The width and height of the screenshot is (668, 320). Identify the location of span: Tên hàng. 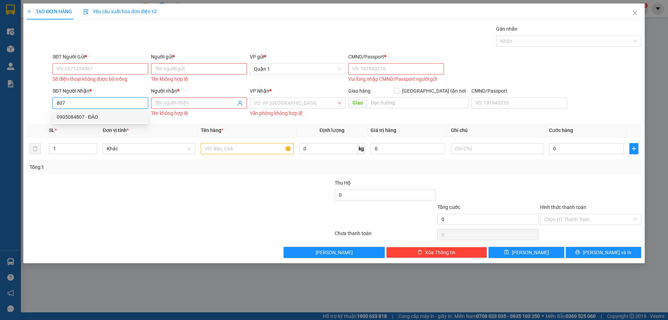
(212, 130).